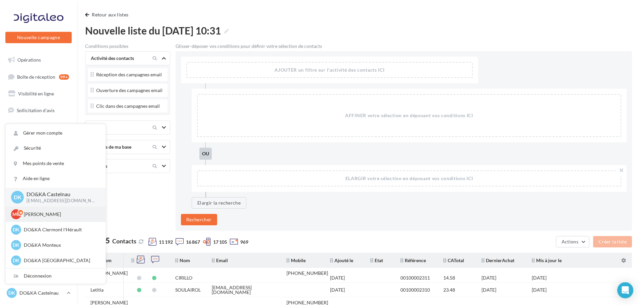 The width and height of the screenshot is (640, 305). Describe the element at coordinates (56, 179) in the screenshot. I see `a: Aide en ligne` at that location.